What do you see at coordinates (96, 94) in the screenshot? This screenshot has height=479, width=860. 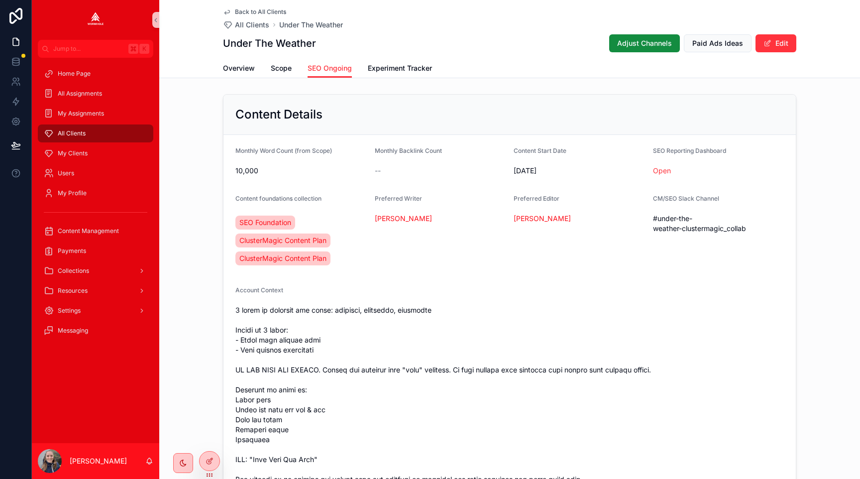 I see `a: All Assignments` at bounding box center [96, 94].